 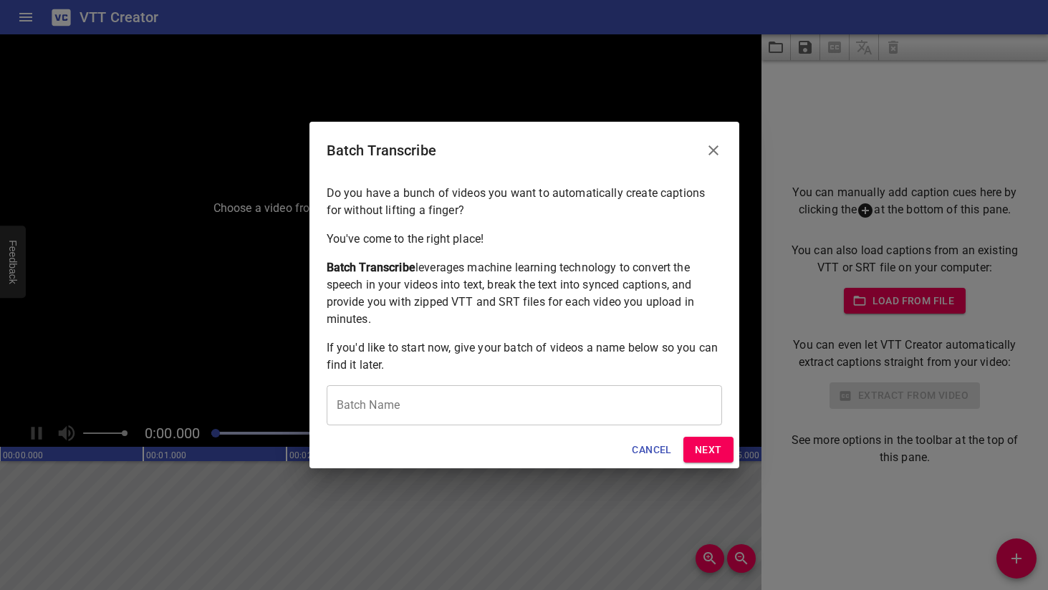 What do you see at coordinates (709, 450) in the screenshot?
I see `button: Next` at bounding box center [709, 450].